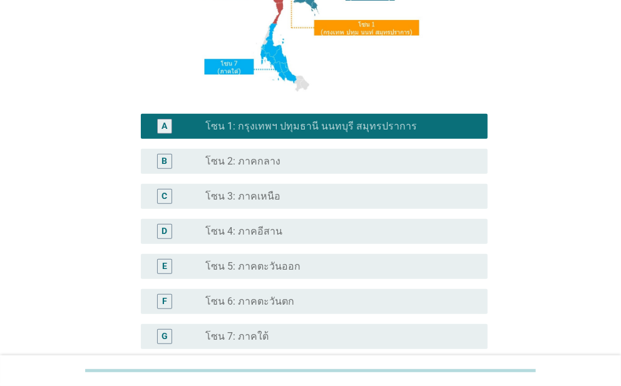 The height and width of the screenshot is (386, 621). I want to click on label: โซน 4: ภาคอีสาน, so click(243, 231).